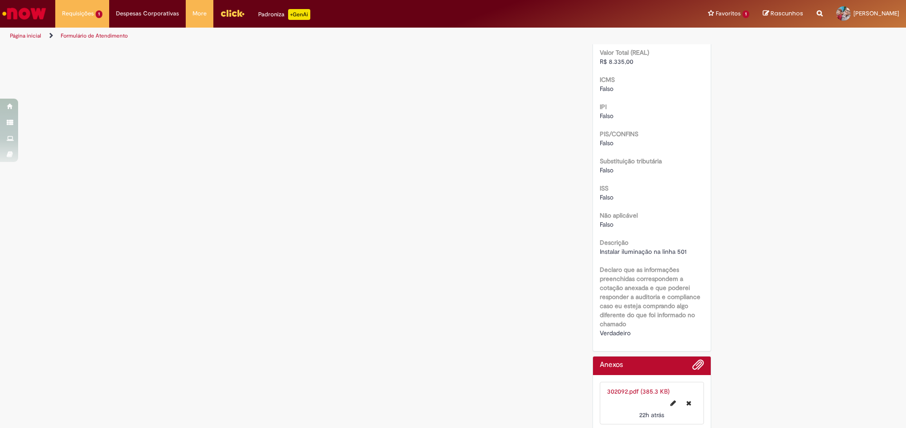  What do you see at coordinates (616, 62) in the screenshot?
I see `span: R$ 8.335,00` at bounding box center [616, 62].